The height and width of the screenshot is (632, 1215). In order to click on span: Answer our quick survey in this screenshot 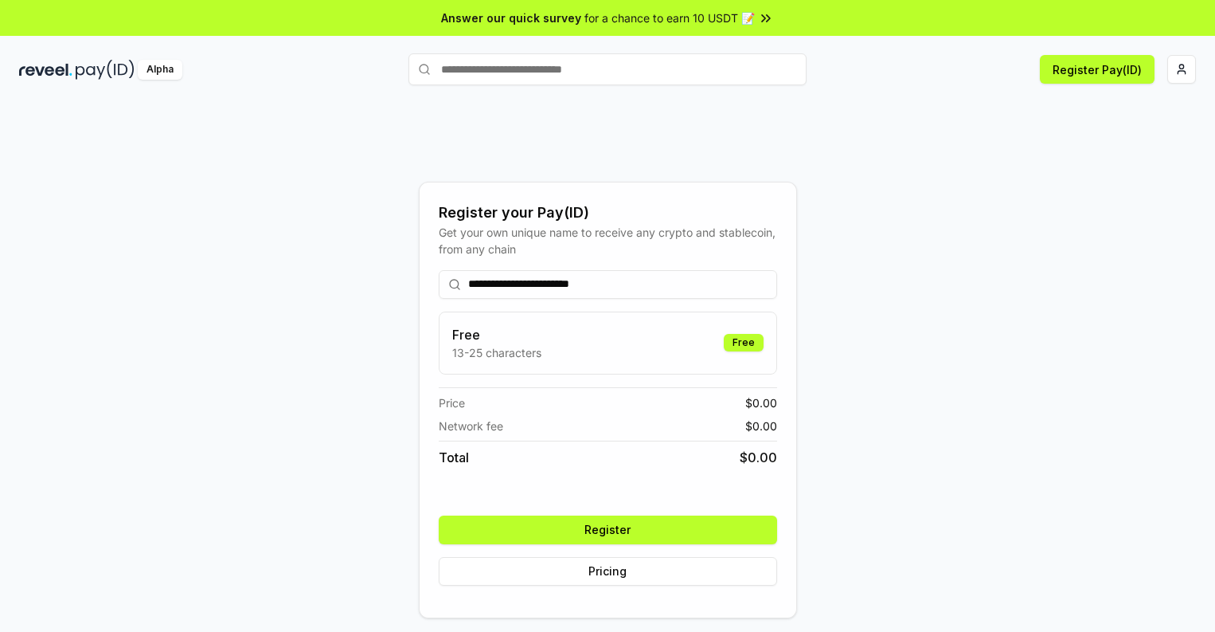, I will do `click(511, 18)`.